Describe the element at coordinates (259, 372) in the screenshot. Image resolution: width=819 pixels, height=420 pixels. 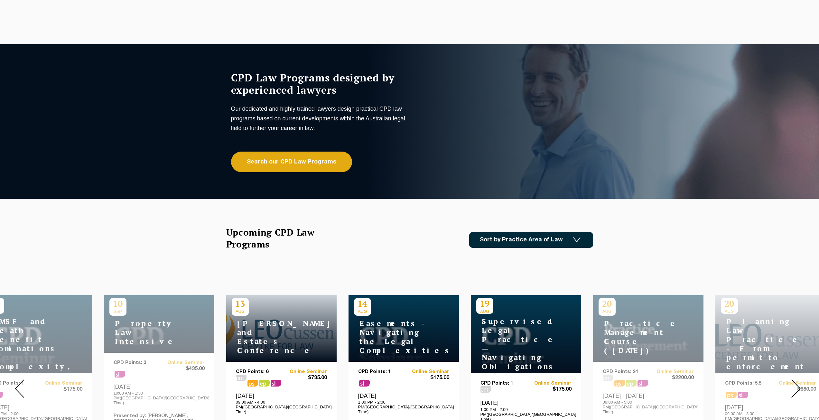
I see `p: CPD Points: 6` at that location.